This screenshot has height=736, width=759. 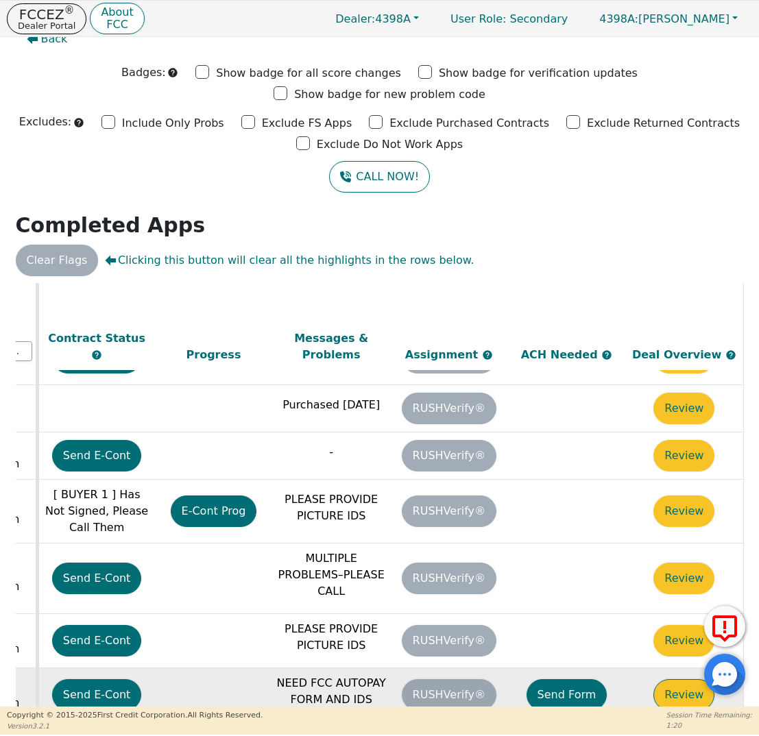 What do you see at coordinates (379, 177) in the screenshot?
I see `button: CALL NOW!` at bounding box center [379, 177].